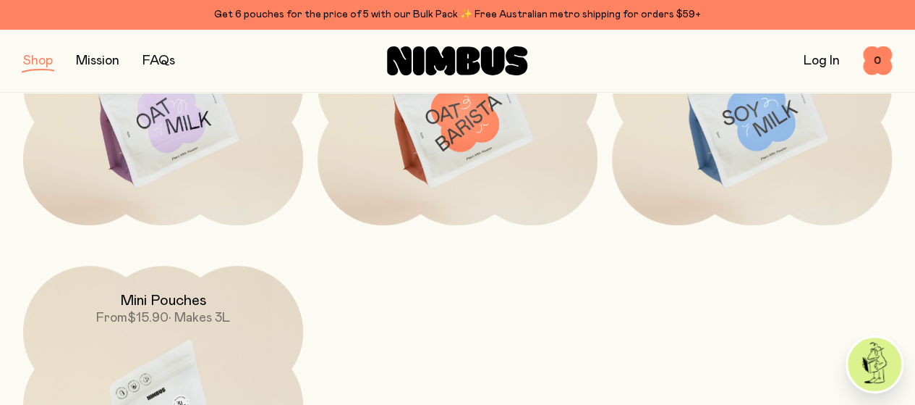  Describe the element at coordinates (878, 61) in the screenshot. I see `span: 0` at that location.